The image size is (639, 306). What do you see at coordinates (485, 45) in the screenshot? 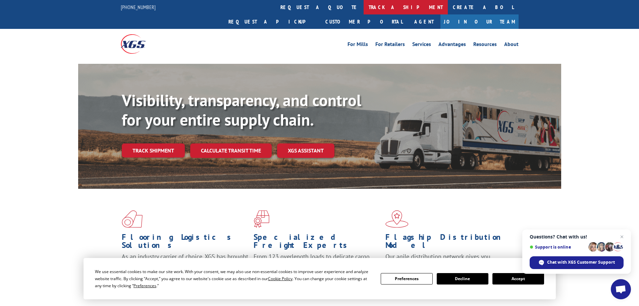
I see `a: Resources` at bounding box center [485, 45].